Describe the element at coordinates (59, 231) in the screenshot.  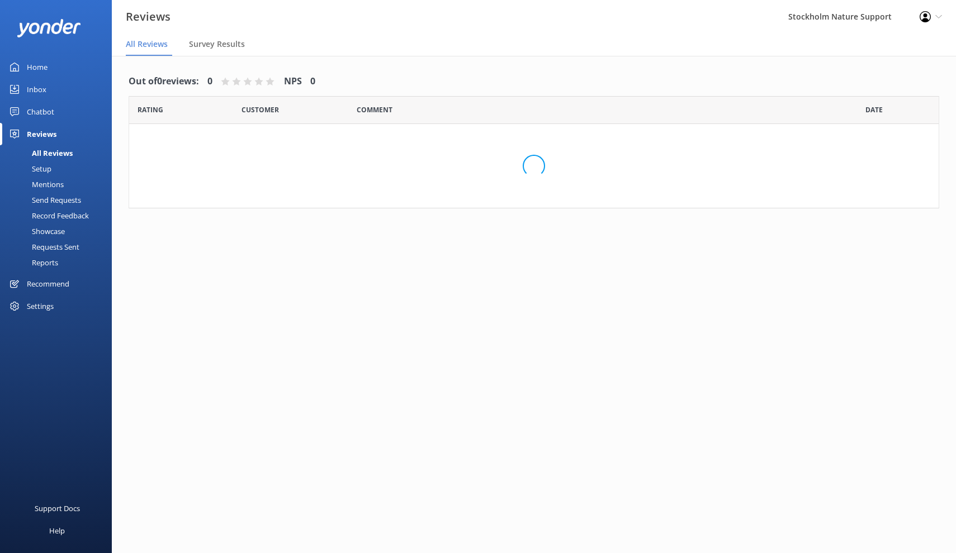
I see `a: Showcase` at that location.